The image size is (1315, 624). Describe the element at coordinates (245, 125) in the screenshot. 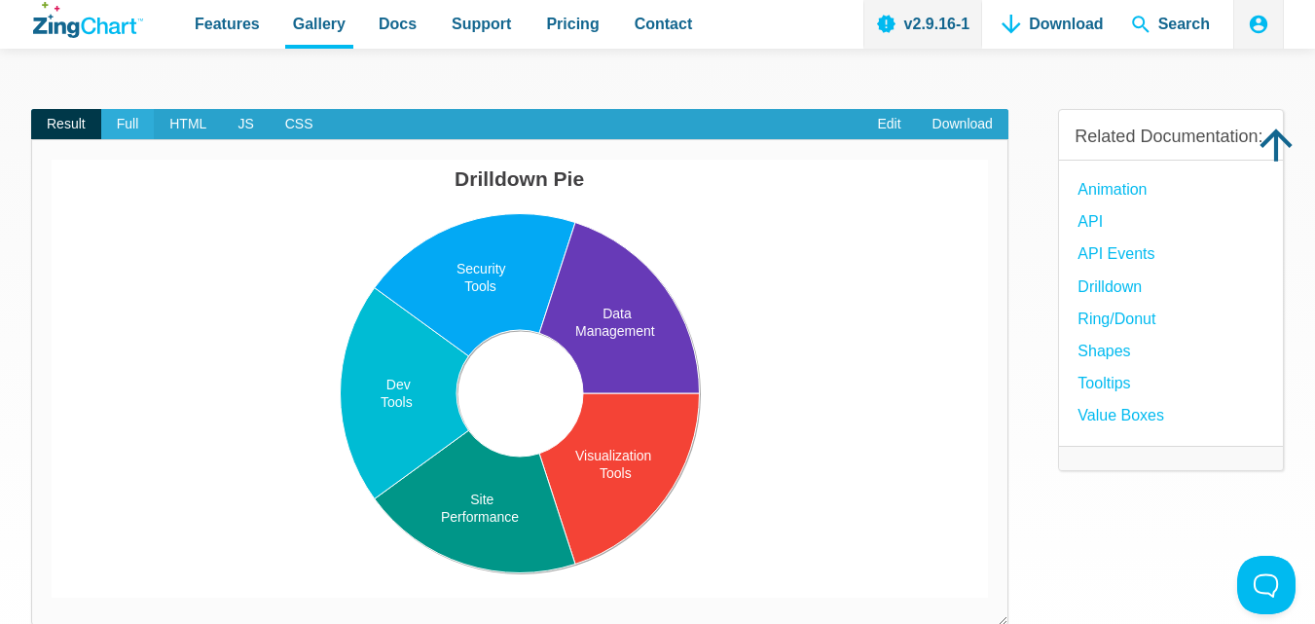

I see `span: JS` at that location.